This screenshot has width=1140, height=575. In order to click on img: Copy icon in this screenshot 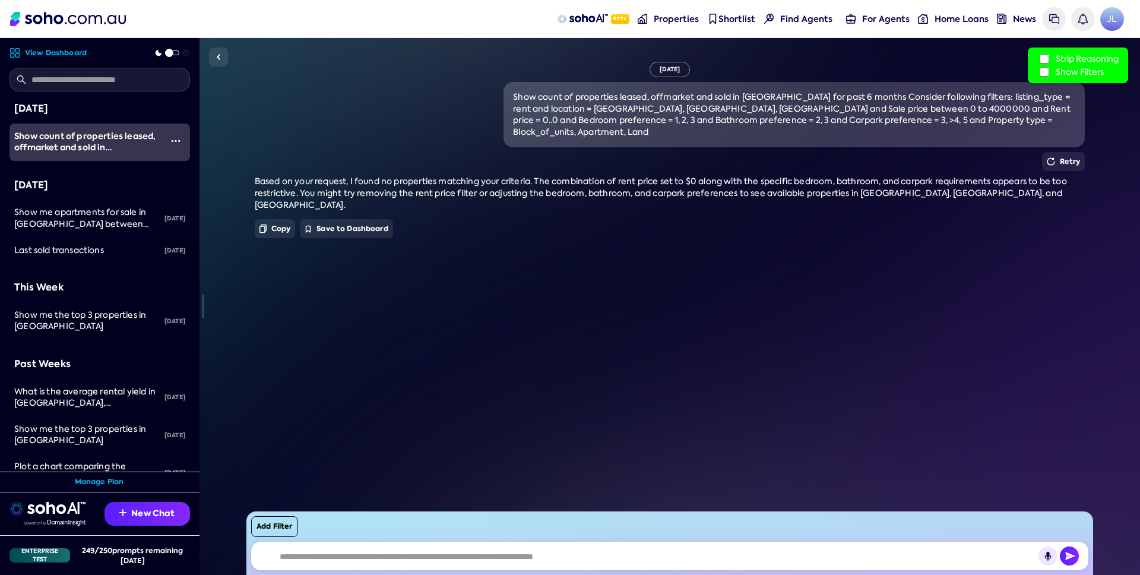, I will do `click(263, 229)`.